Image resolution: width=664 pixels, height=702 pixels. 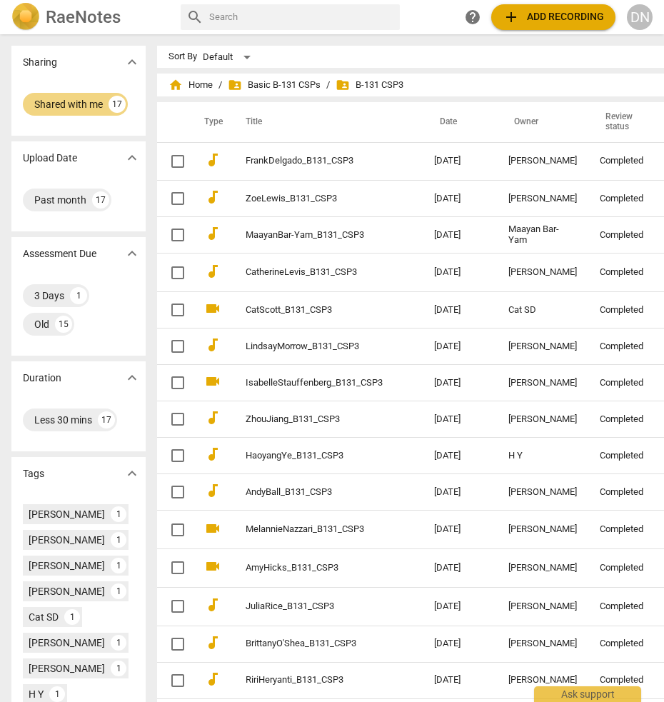 What do you see at coordinates (211, 122) in the screenshot?
I see `th: Type` at bounding box center [211, 122].